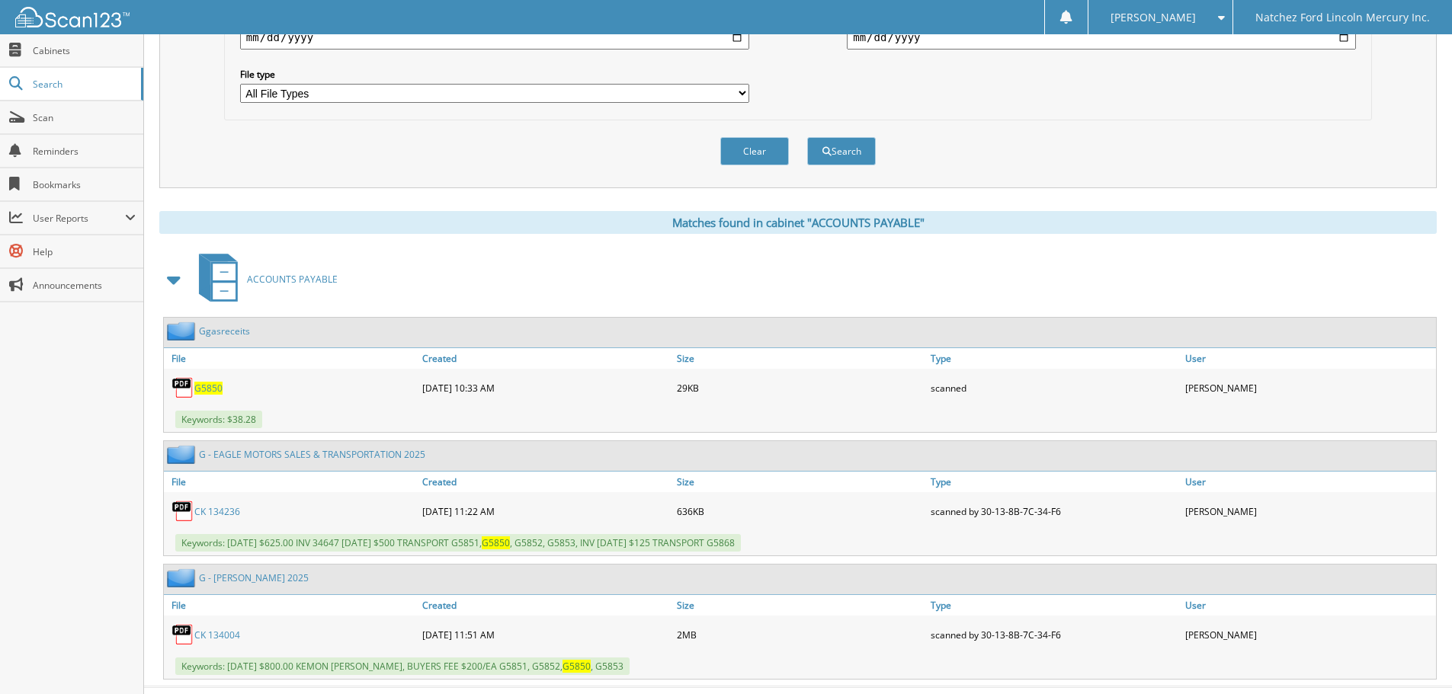  Describe the element at coordinates (72, 17) in the screenshot. I see `img: scan123-logo-white.svg` at that location.